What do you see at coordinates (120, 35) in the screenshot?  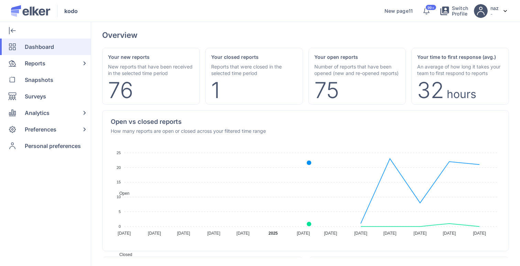 I see `div: Overview` at bounding box center [120, 35].